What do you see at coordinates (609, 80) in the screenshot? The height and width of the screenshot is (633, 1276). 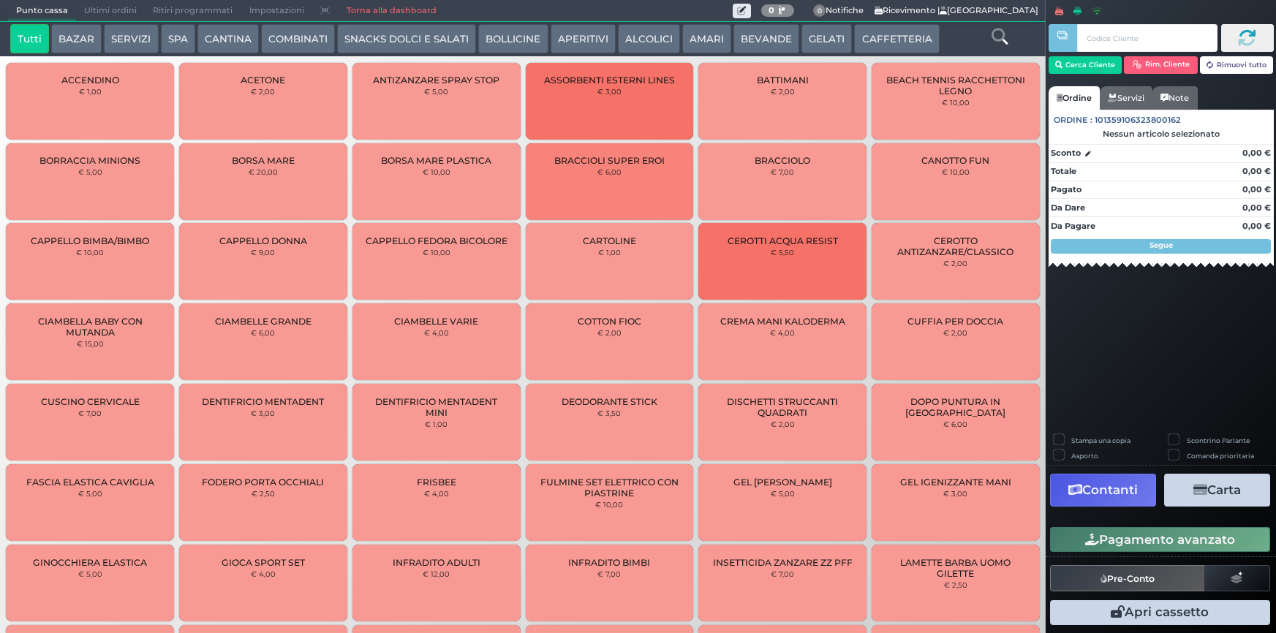 I see `span: ASSORBENTI ESTERNI LINES` at bounding box center [609, 80].